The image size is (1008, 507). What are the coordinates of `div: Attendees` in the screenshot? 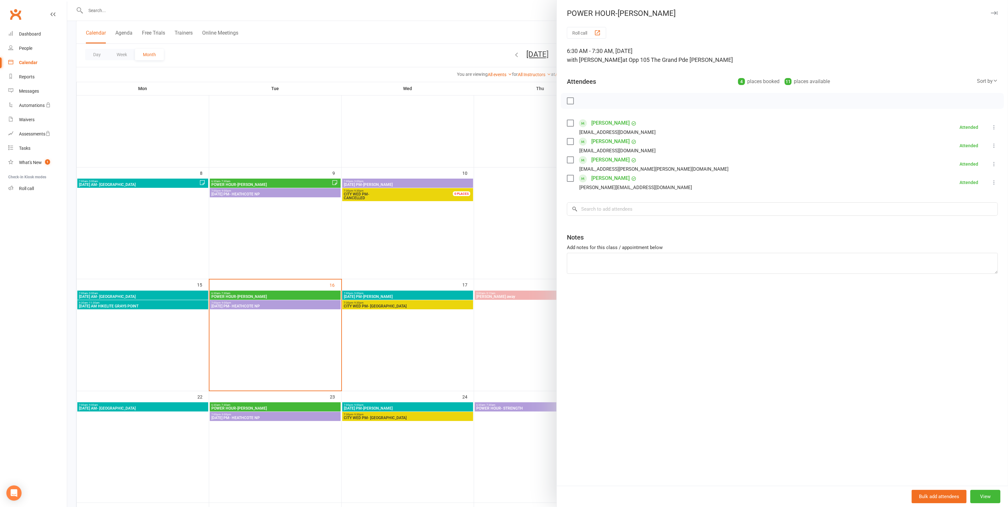 It's located at (582, 81).